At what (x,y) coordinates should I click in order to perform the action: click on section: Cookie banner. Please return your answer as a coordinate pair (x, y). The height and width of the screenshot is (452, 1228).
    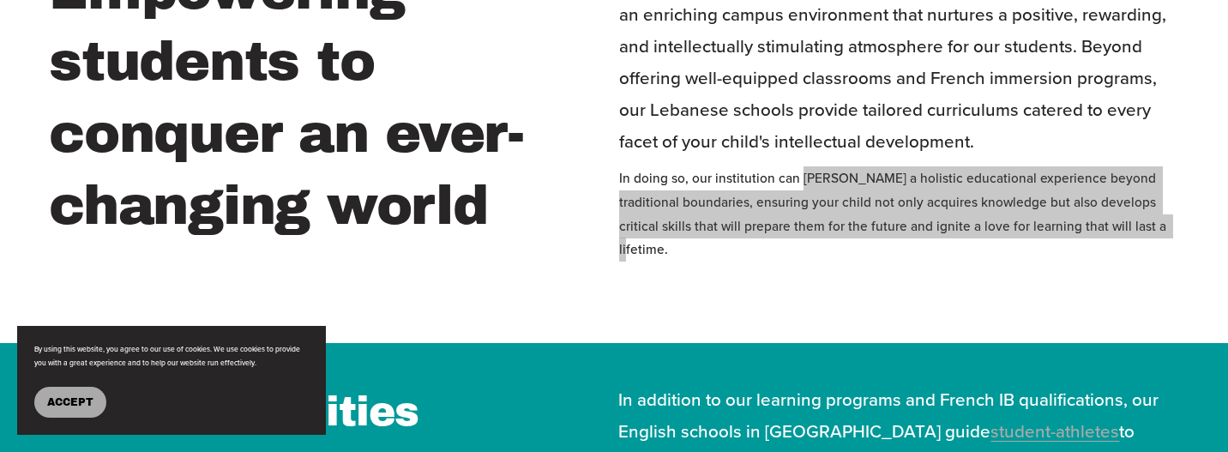
    Looking at the image, I should click on (171, 380).